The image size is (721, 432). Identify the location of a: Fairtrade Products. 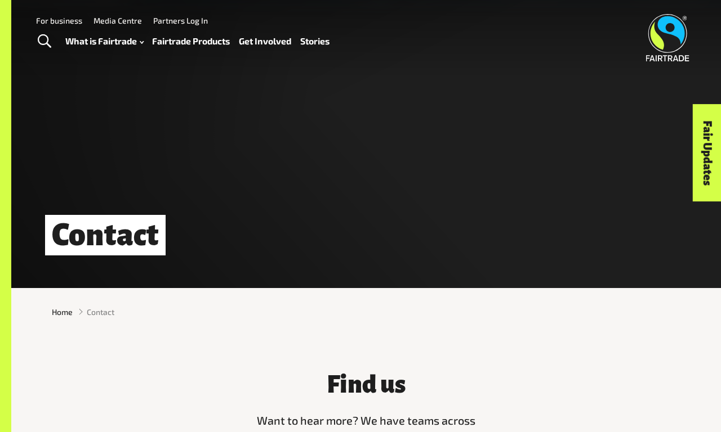
(191, 41).